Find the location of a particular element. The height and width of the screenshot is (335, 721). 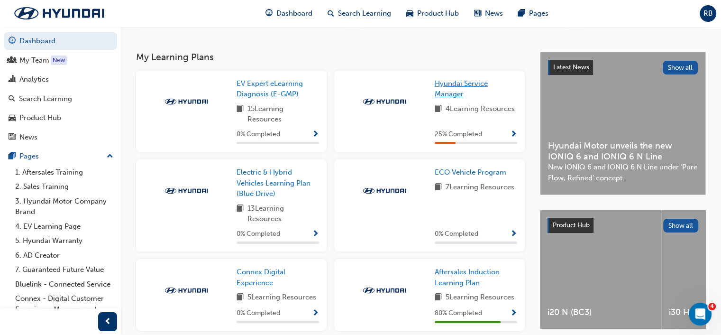

a: Electric & Hybrid Vehicles Learning Plan (Blue Drive) is located at coordinates (278, 183).